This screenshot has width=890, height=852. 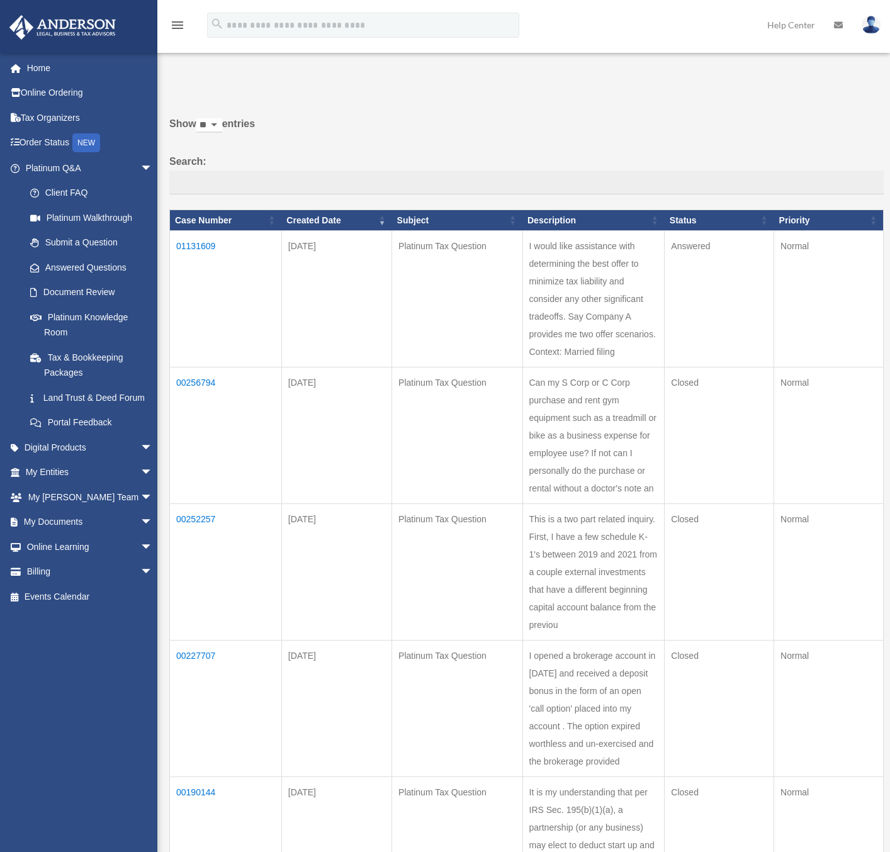 I want to click on label: Search:, so click(x=526, y=174).